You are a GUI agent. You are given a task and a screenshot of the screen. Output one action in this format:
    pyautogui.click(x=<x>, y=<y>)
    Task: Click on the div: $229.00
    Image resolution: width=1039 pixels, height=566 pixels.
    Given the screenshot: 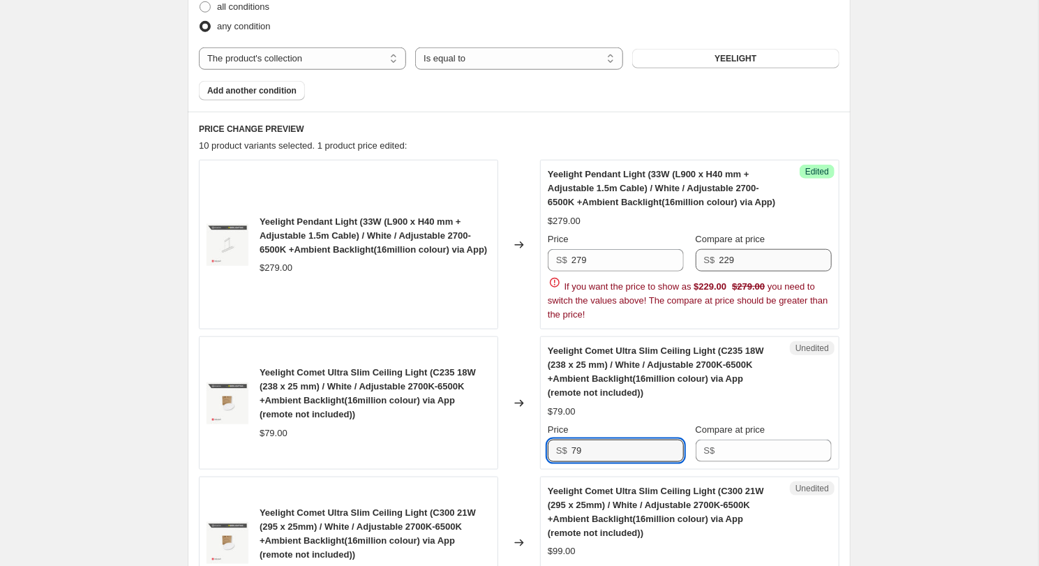 What is the action you would take?
    pyautogui.click(x=709, y=287)
    